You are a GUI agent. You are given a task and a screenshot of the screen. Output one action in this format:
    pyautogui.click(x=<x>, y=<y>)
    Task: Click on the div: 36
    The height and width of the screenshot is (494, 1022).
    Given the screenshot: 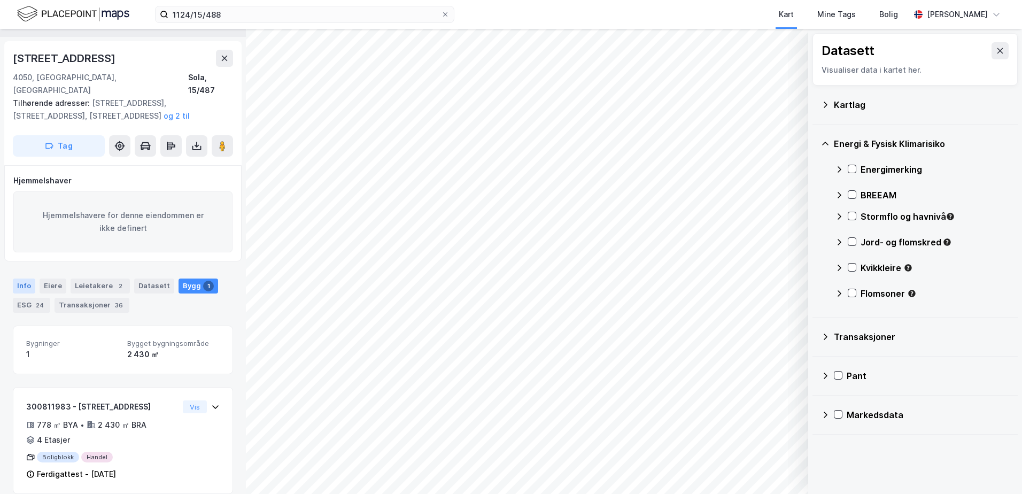 What is the action you would take?
    pyautogui.click(x=119, y=305)
    